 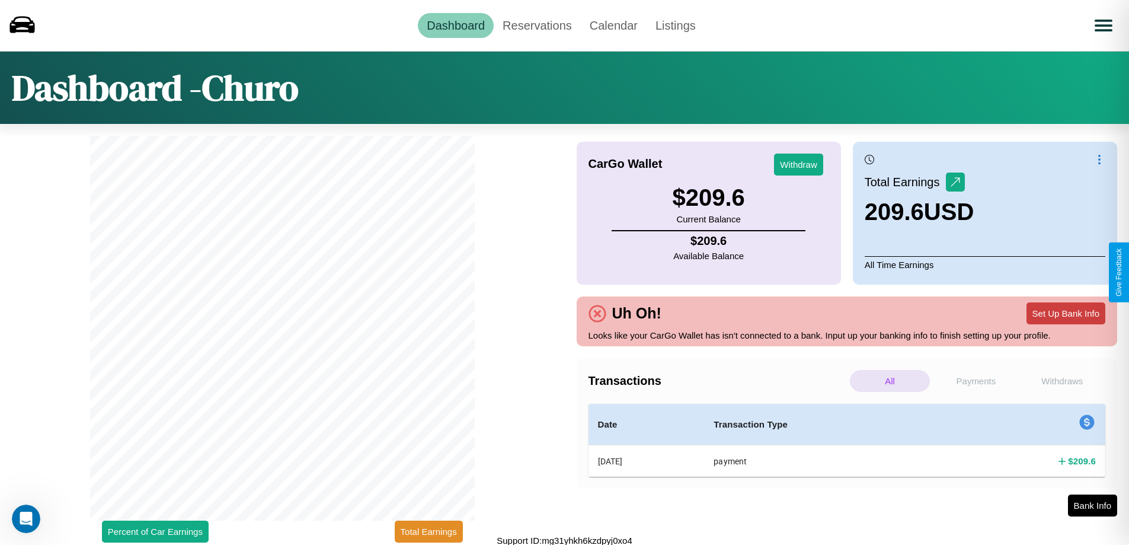 What do you see at coordinates (905, 182) in the screenshot?
I see `p: Total Earnings` at bounding box center [905, 182].